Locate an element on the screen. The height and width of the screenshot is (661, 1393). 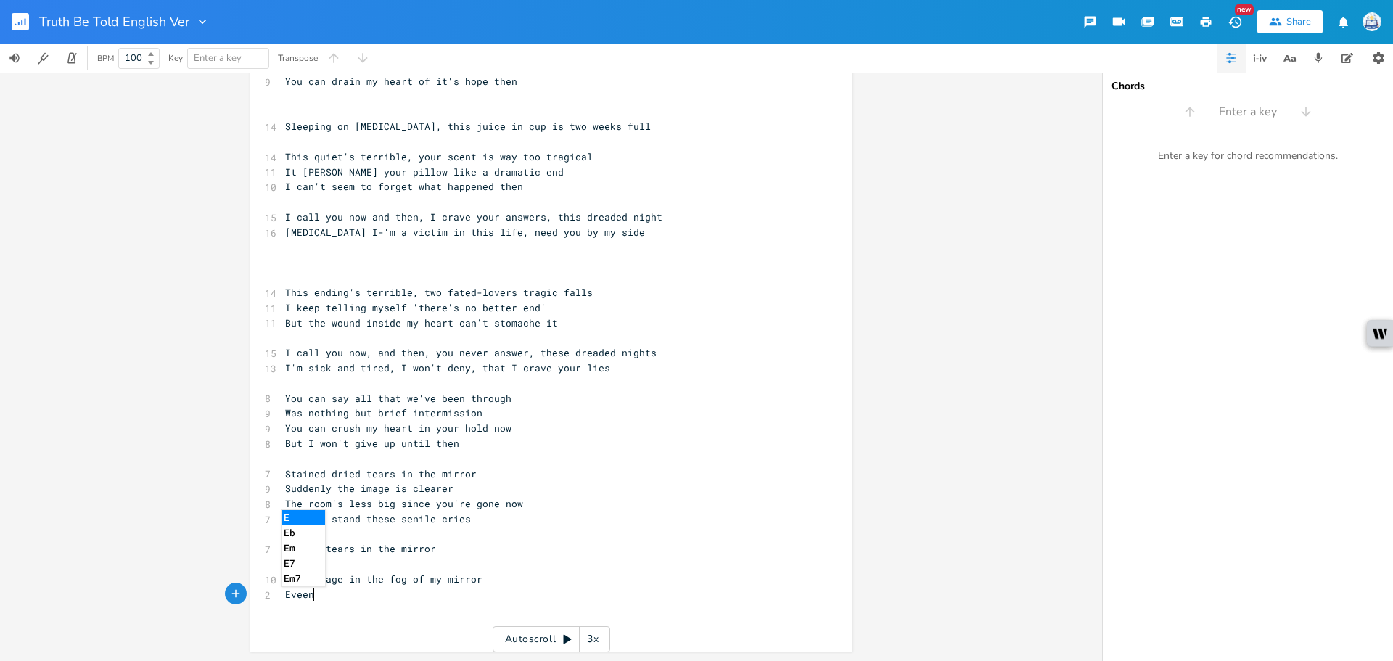
div: Transpose is located at coordinates (297, 58).